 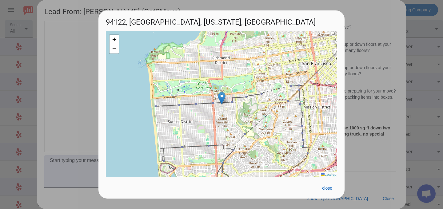 I want to click on img: Marker, so click(x=222, y=98).